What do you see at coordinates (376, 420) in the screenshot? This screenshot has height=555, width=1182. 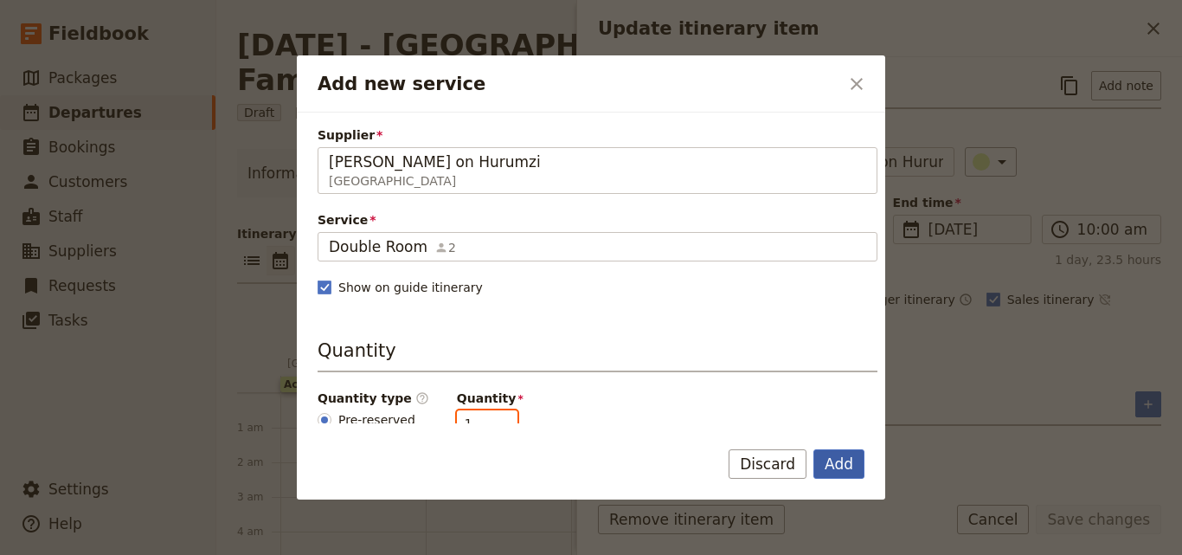 I see `span: Pre-reserved` at bounding box center [376, 420].